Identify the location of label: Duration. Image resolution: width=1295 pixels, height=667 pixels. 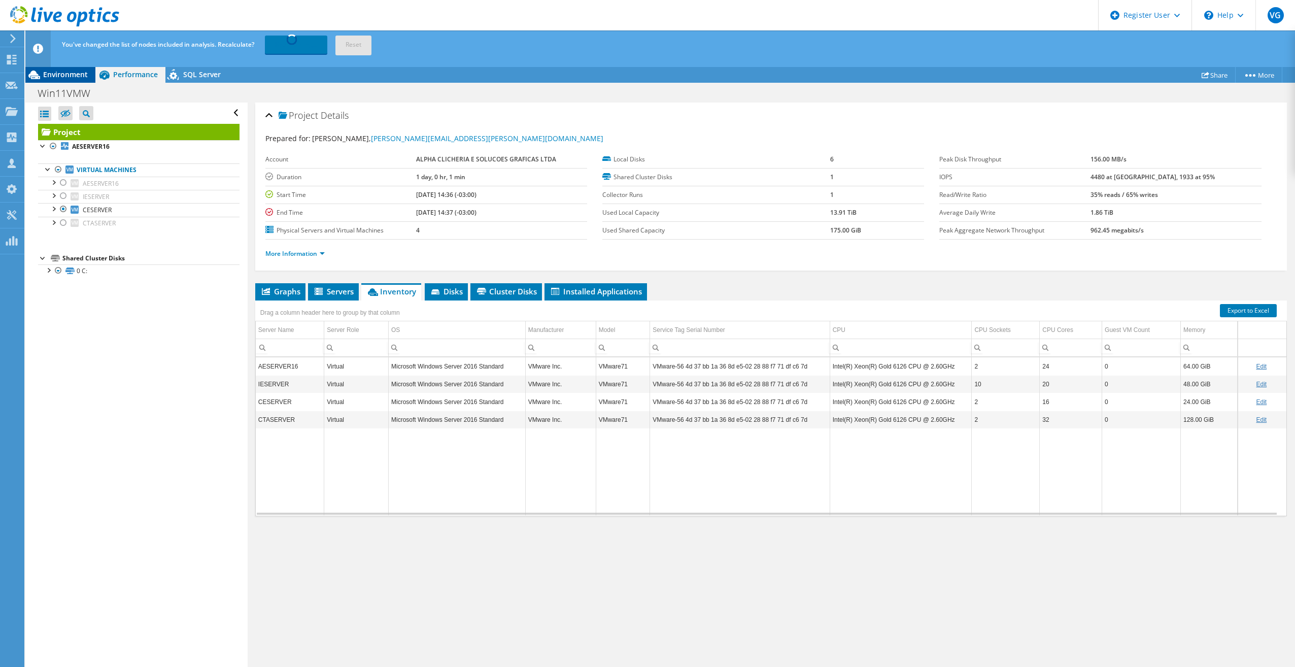
(340, 177).